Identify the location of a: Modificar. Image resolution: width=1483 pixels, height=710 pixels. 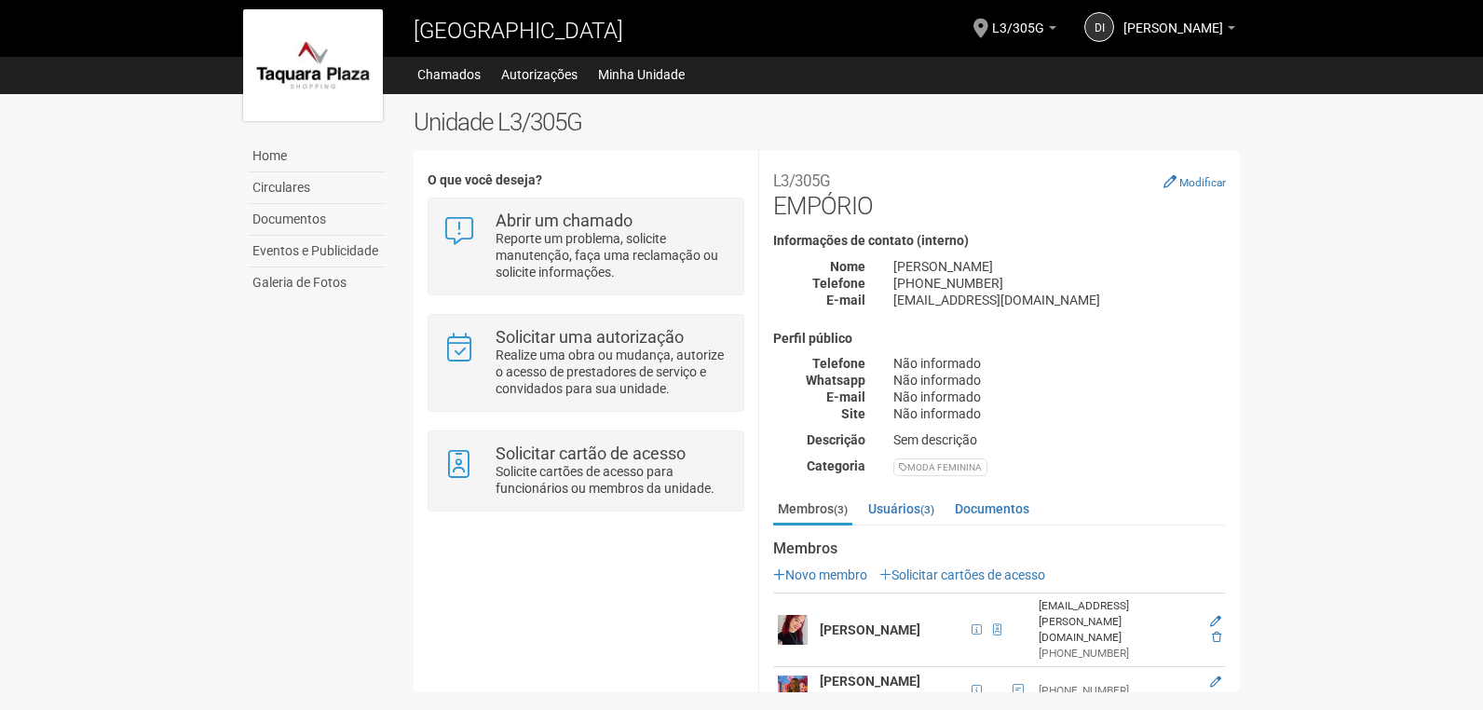
(1194, 182).